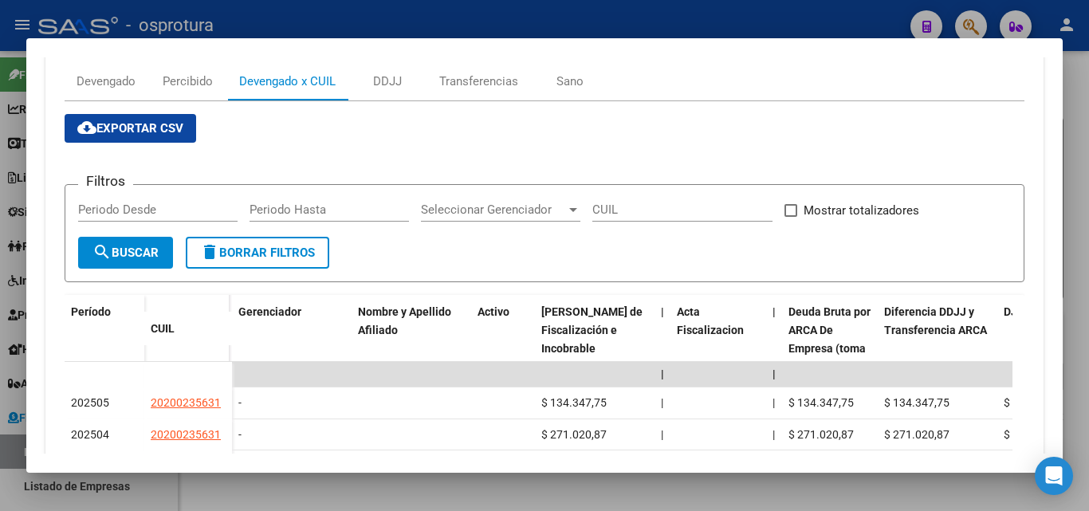 The width and height of the screenshot is (1089, 511). I want to click on datatable-header-cell: Diferencia DDJJ y Transferencia ARCA, so click(937, 348).